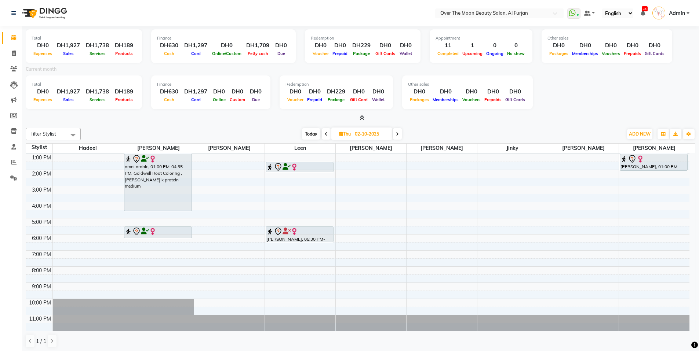  What do you see at coordinates (227, 54) in the screenshot?
I see `span: Online/Custom` at bounding box center [227, 54].